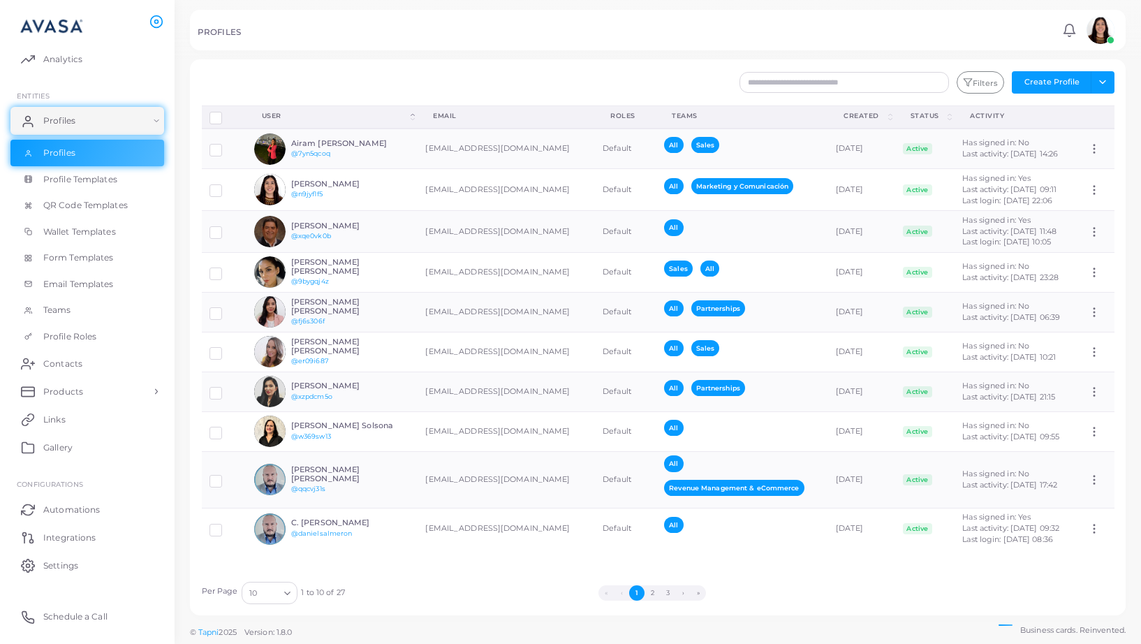  What do you see at coordinates (87, 284) in the screenshot?
I see `a: Email Templates` at bounding box center [87, 284].